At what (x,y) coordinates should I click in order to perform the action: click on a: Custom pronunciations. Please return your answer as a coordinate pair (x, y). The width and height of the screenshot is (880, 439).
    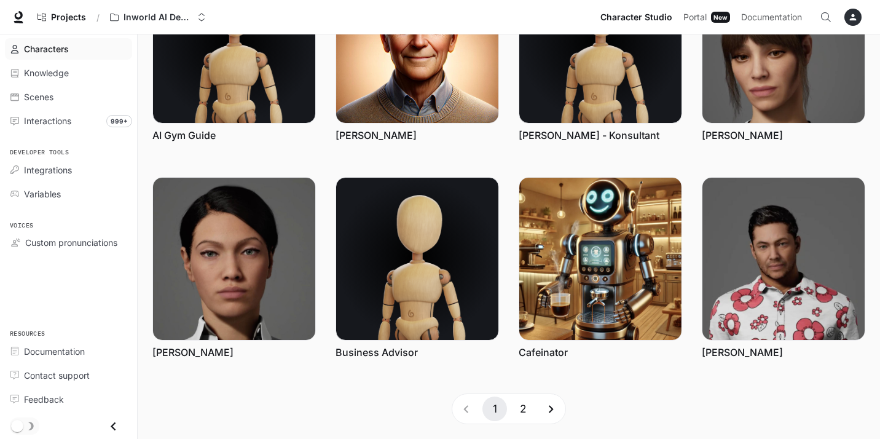
    Looking at the image, I should click on (68, 242).